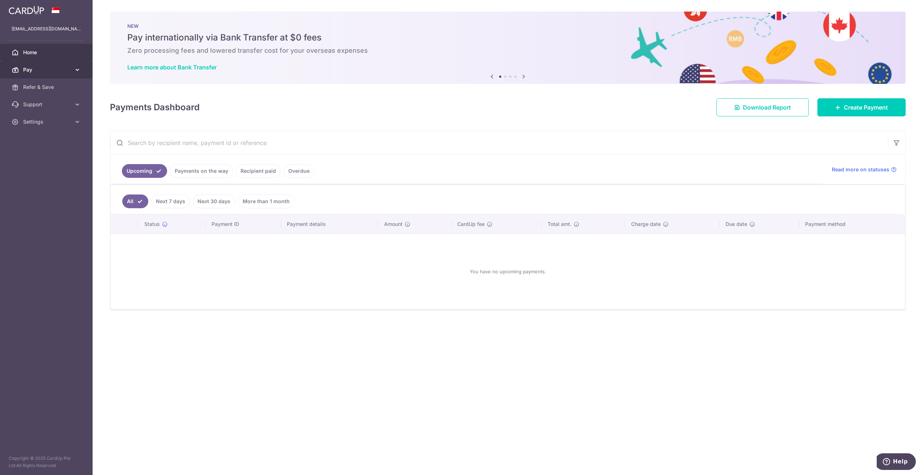 This screenshot has width=923, height=475. Describe the element at coordinates (861, 170) in the screenshot. I see `span: Read more on statuses` at that location.